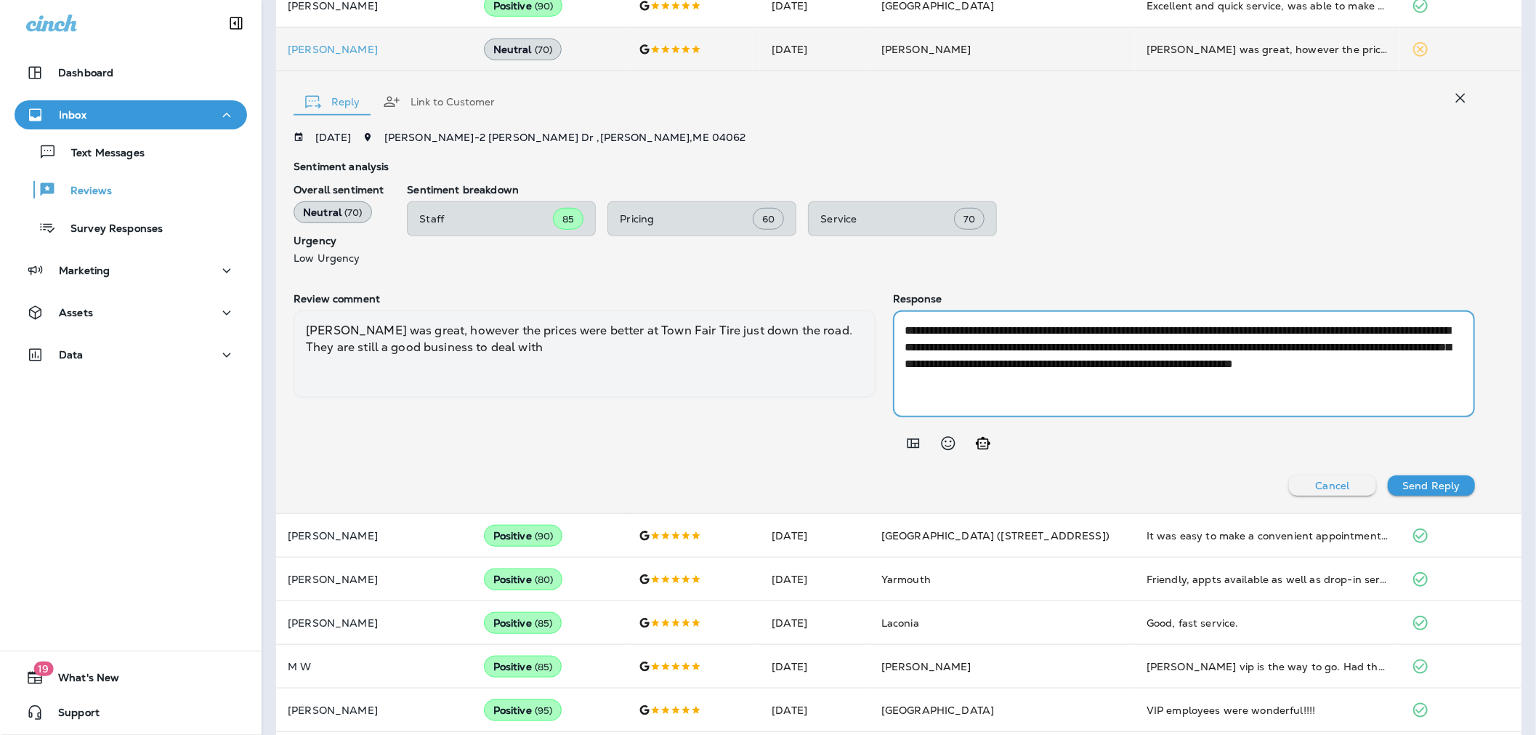  Describe the element at coordinates (332, 102) in the screenshot. I see `button: Reply` at that location.